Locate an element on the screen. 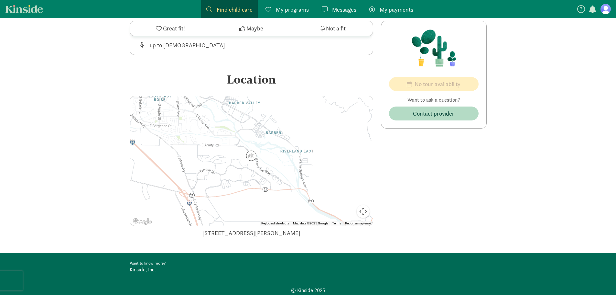  p: Want to ask a question? is located at coordinates (434, 100).